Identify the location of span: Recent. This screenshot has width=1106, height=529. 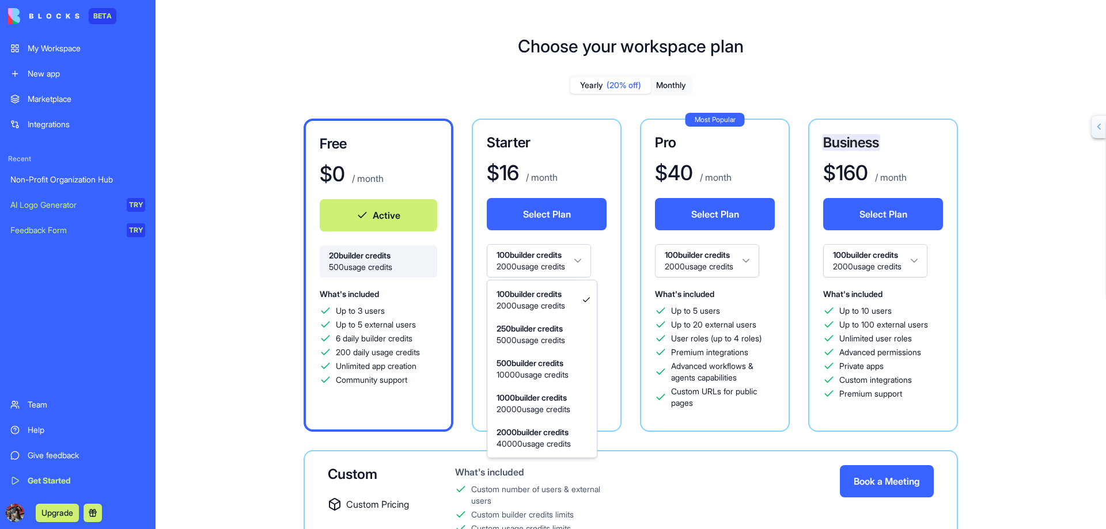
(78, 159).